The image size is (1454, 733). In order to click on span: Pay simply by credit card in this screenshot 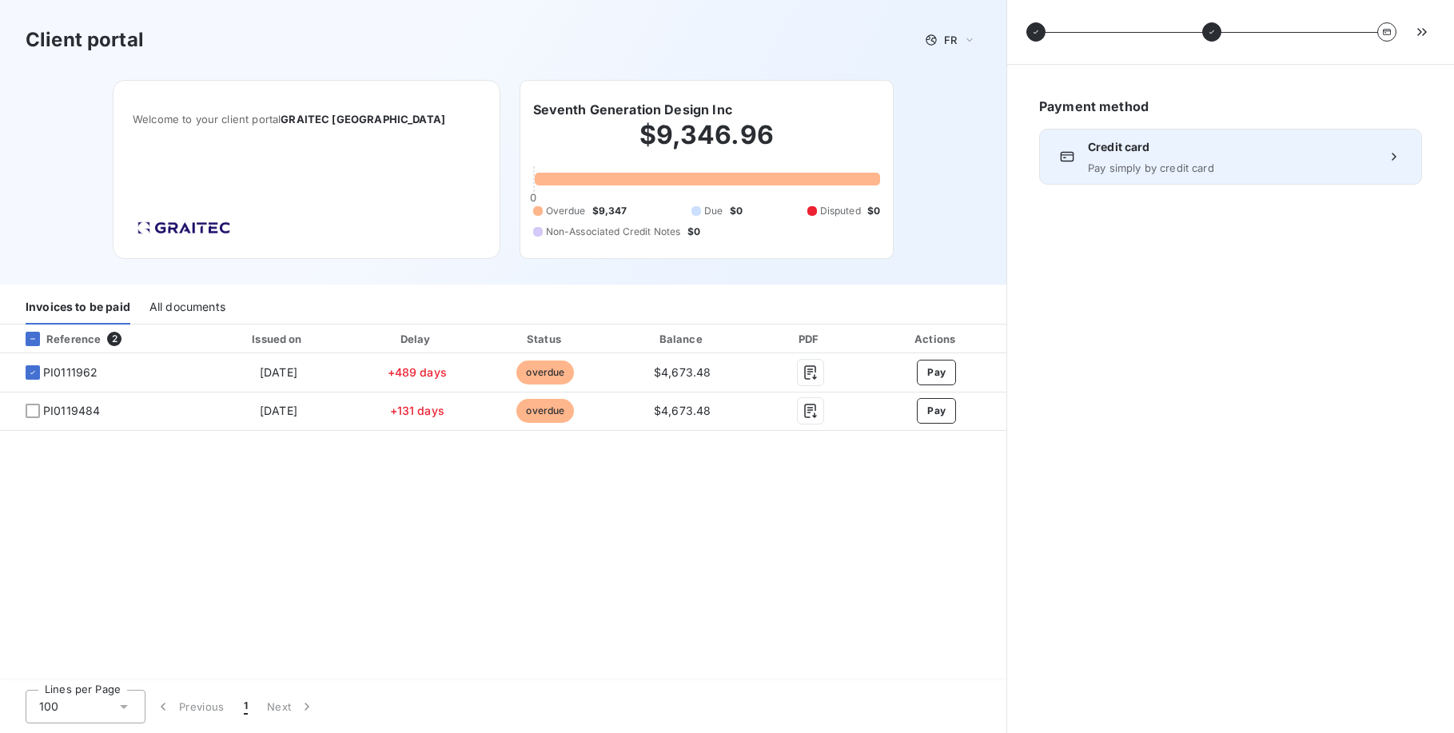, I will do `click(1230, 168)`.